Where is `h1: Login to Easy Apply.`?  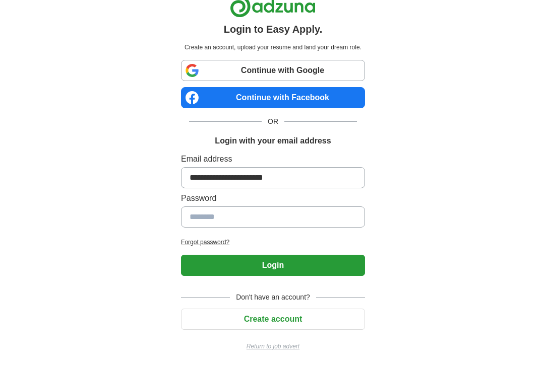 h1: Login to Easy Apply. is located at coordinates (273, 29).